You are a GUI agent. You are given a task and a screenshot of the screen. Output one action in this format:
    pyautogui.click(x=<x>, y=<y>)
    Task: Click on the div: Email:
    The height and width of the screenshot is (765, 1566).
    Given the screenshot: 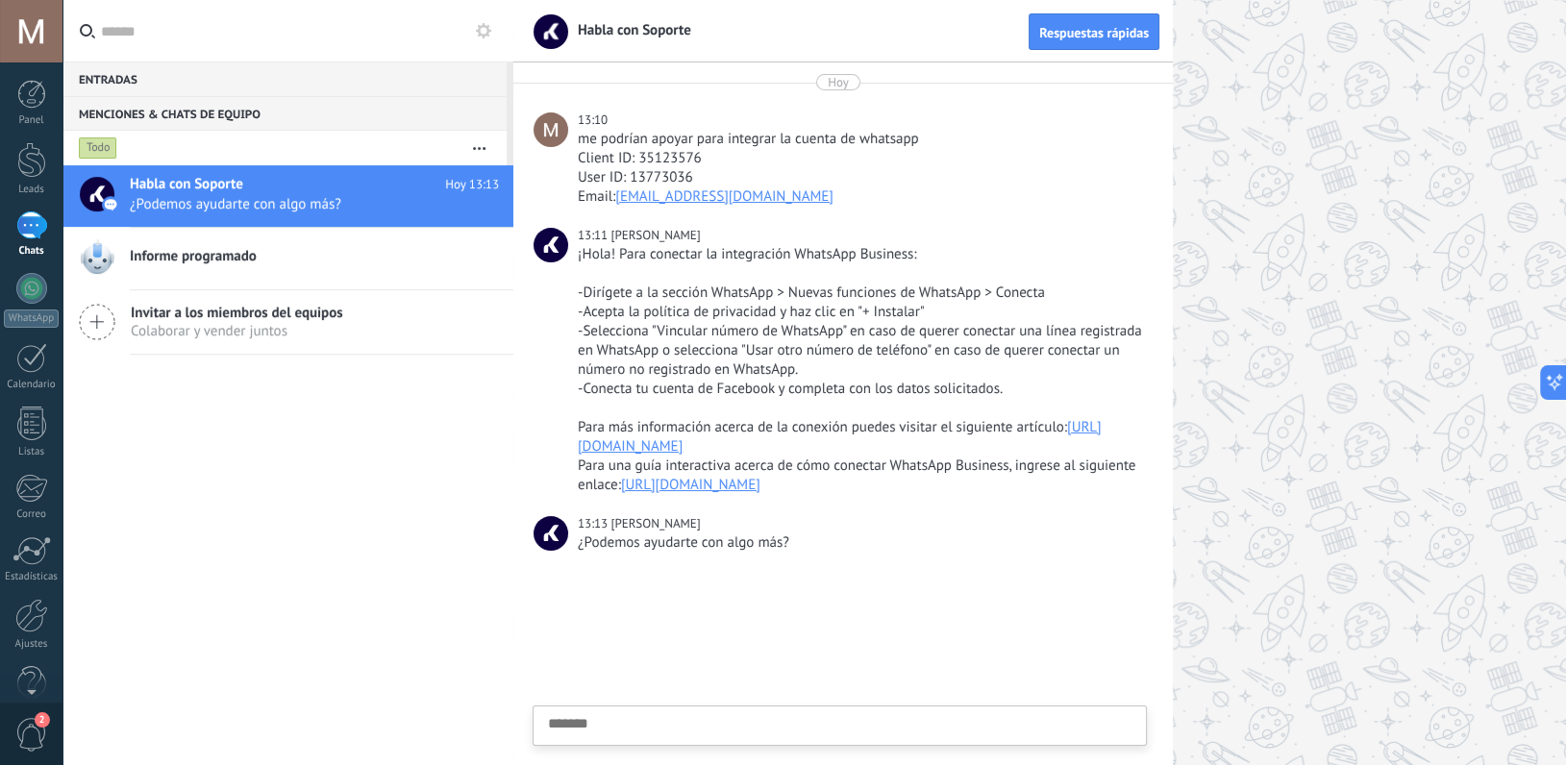 What is the action you would take?
    pyautogui.click(x=860, y=197)
    